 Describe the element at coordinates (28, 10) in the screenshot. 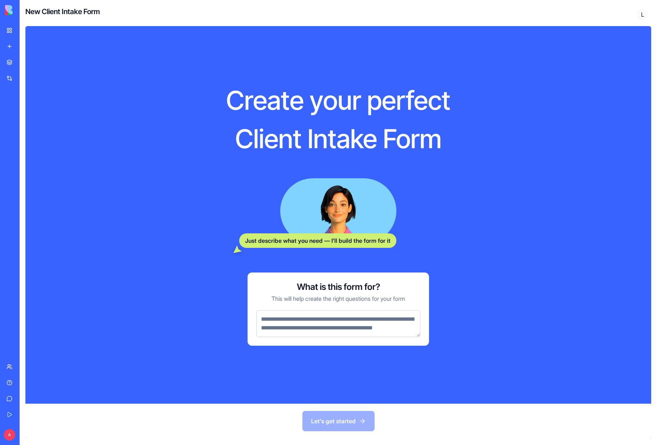

I see `img: logo` at that location.